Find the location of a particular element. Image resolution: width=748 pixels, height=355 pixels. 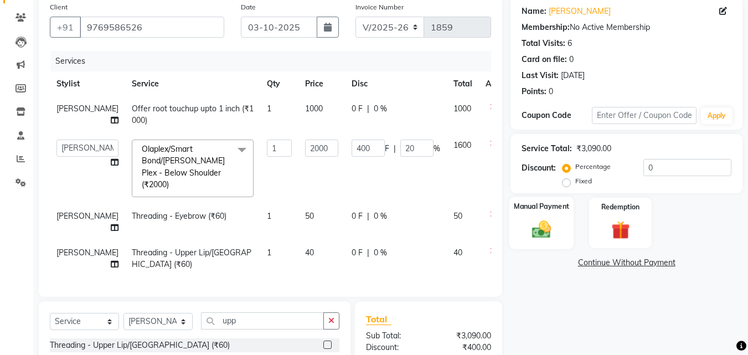

th: Price is located at coordinates (322, 84).